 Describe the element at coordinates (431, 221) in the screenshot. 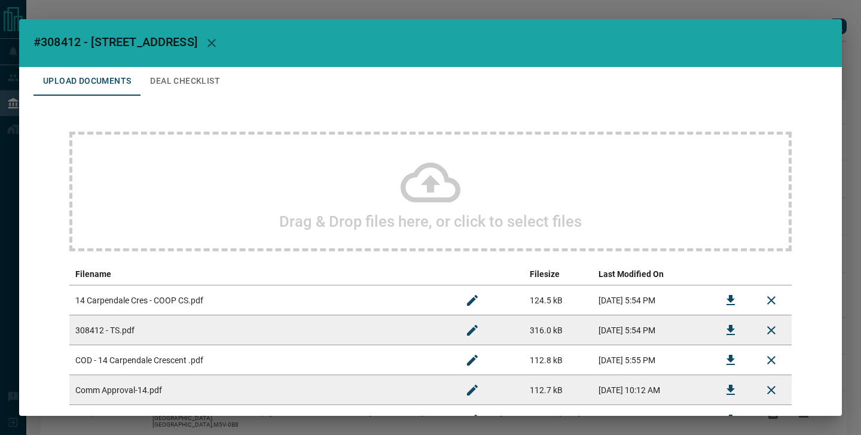

I see `h2: Drag & Drop files here, or click to select files` at that location.